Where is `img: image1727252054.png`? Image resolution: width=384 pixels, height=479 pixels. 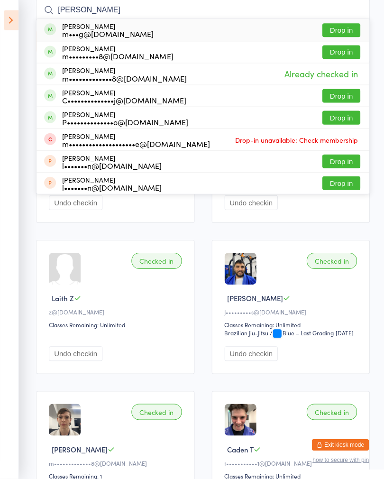 img: image1727252054.png is located at coordinates (65, 420).